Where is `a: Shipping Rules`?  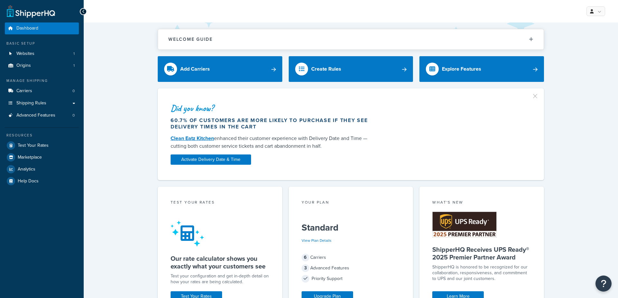
a: Shipping Rules is located at coordinates (42, 103).